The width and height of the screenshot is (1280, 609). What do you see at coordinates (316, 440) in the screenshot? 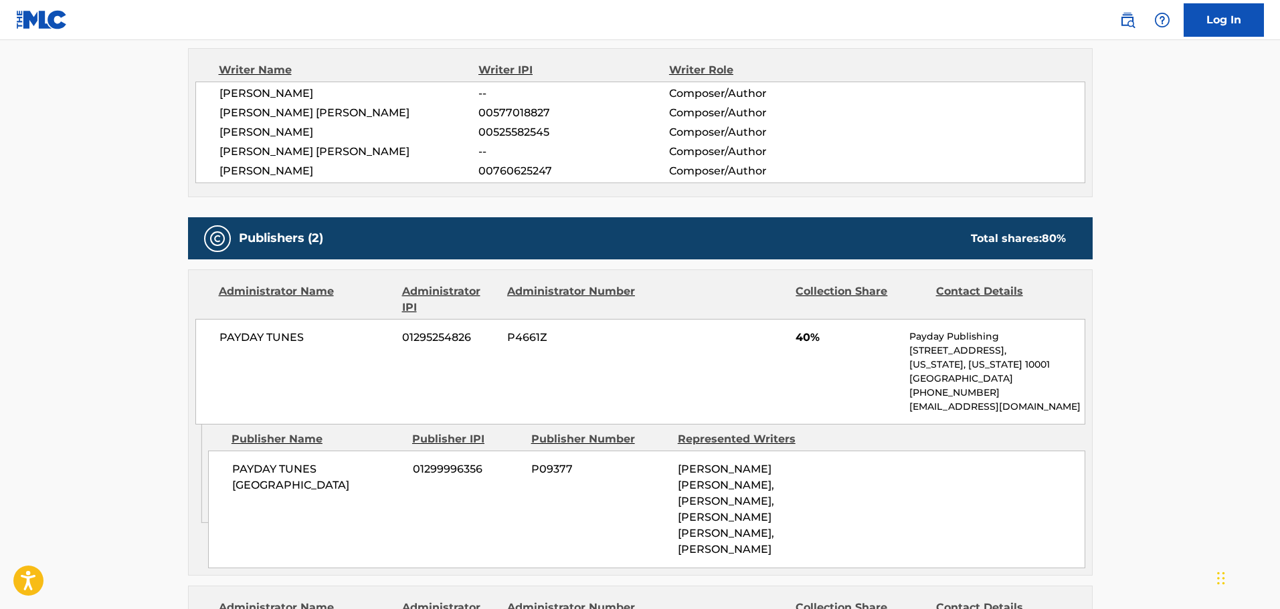
I see `div: Publisher Name` at bounding box center [316, 440].